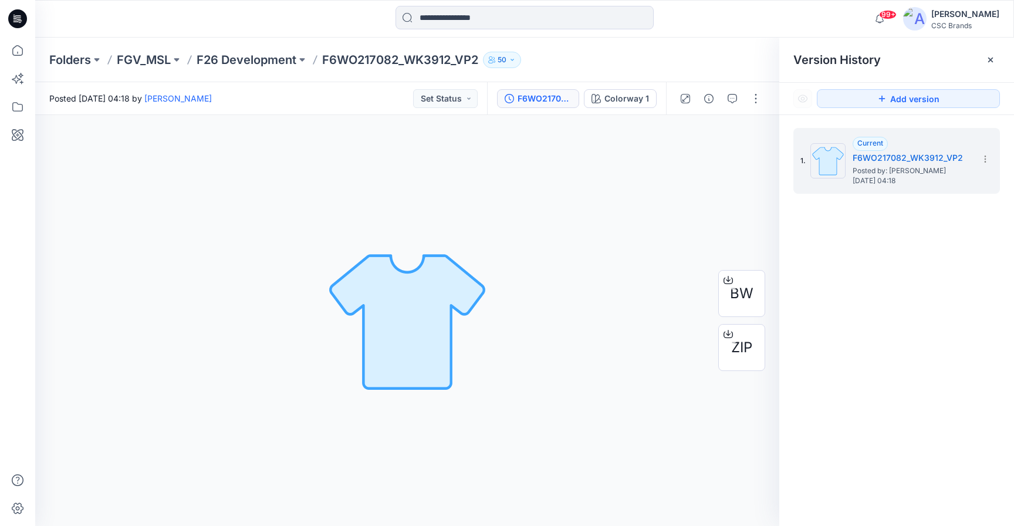 The height and width of the screenshot is (526, 1014). What do you see at coordinates (742, 347) in the screenshot?
I see `span: ZIP` at bounding box center [742, 347].